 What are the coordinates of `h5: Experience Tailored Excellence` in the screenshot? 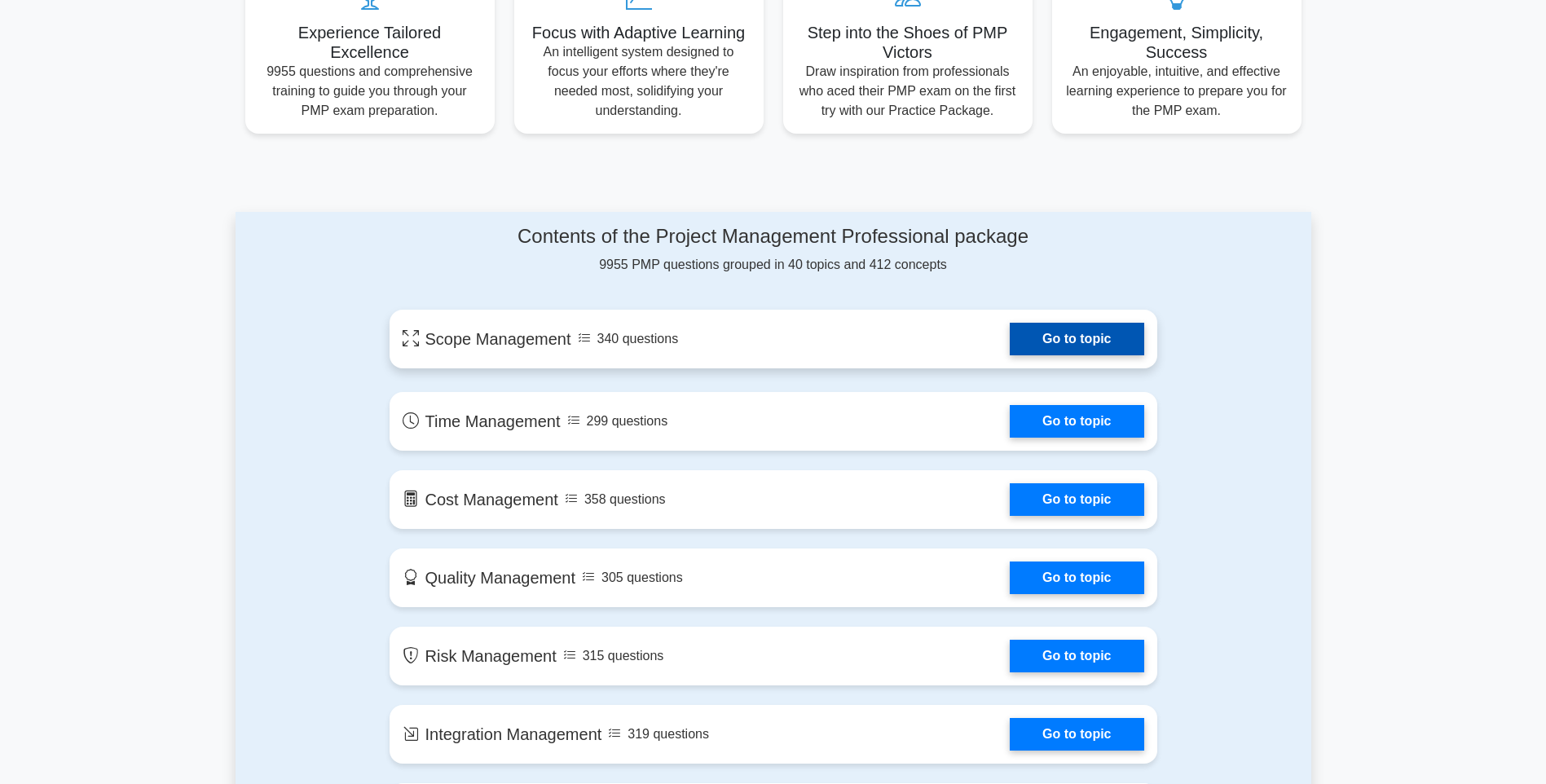 It's located at (370, 43).